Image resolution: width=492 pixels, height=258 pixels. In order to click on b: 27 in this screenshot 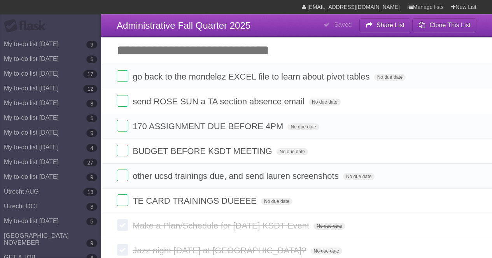, I will do `click(90, 163)`.